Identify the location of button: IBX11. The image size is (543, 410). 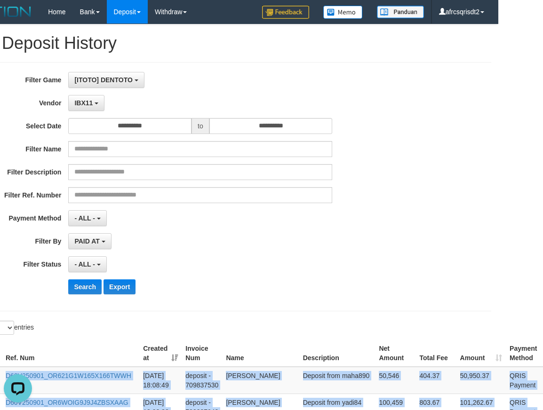
(86, 103).